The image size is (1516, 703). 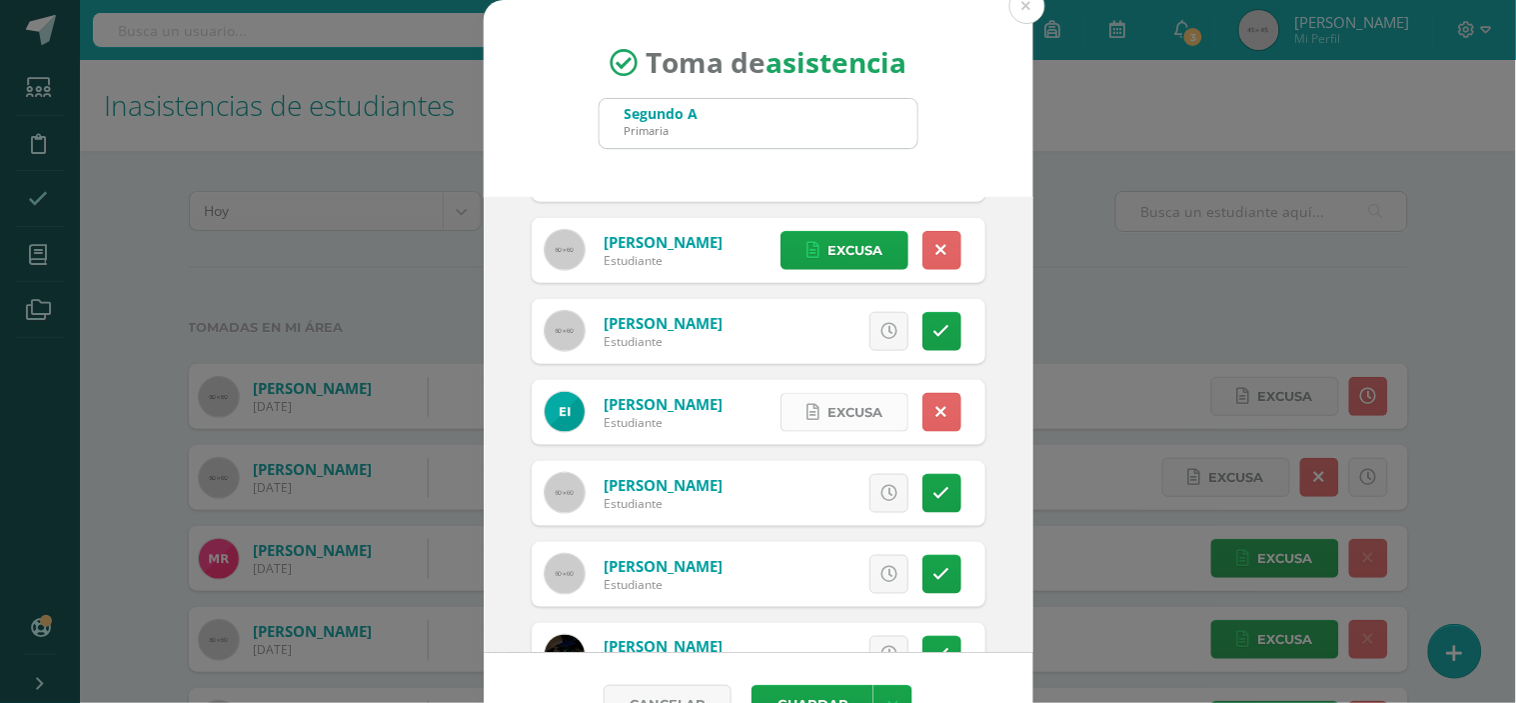 I want to click on strong: asistencia, so click(x=835, y=63).